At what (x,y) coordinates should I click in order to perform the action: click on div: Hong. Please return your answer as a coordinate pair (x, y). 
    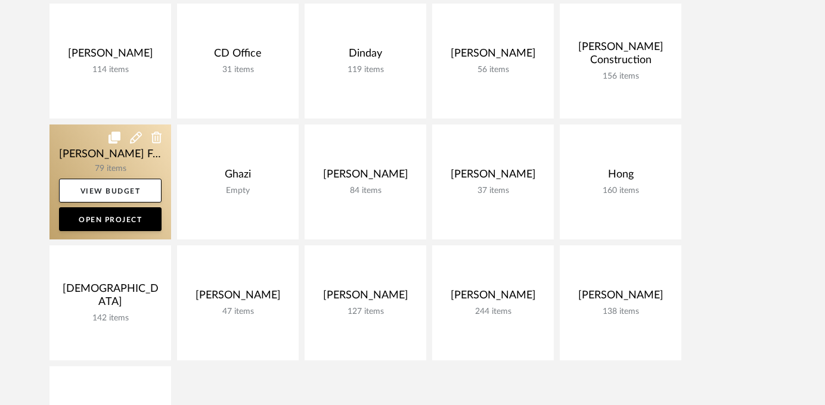
    Looking at the image, I should click on (621, 177).